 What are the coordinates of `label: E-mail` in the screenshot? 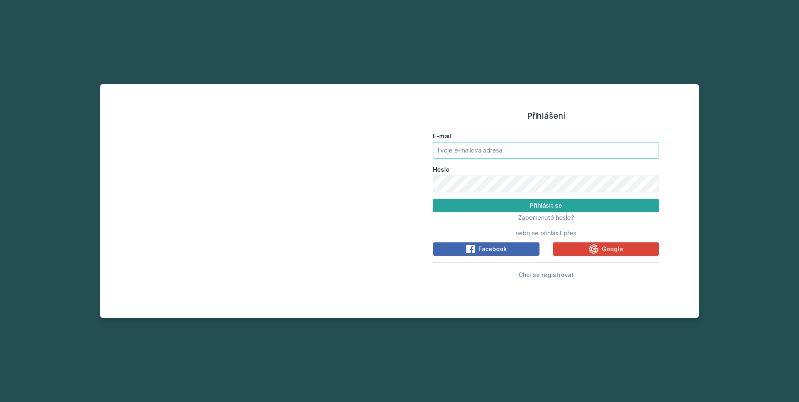 It's located at (546, 136).